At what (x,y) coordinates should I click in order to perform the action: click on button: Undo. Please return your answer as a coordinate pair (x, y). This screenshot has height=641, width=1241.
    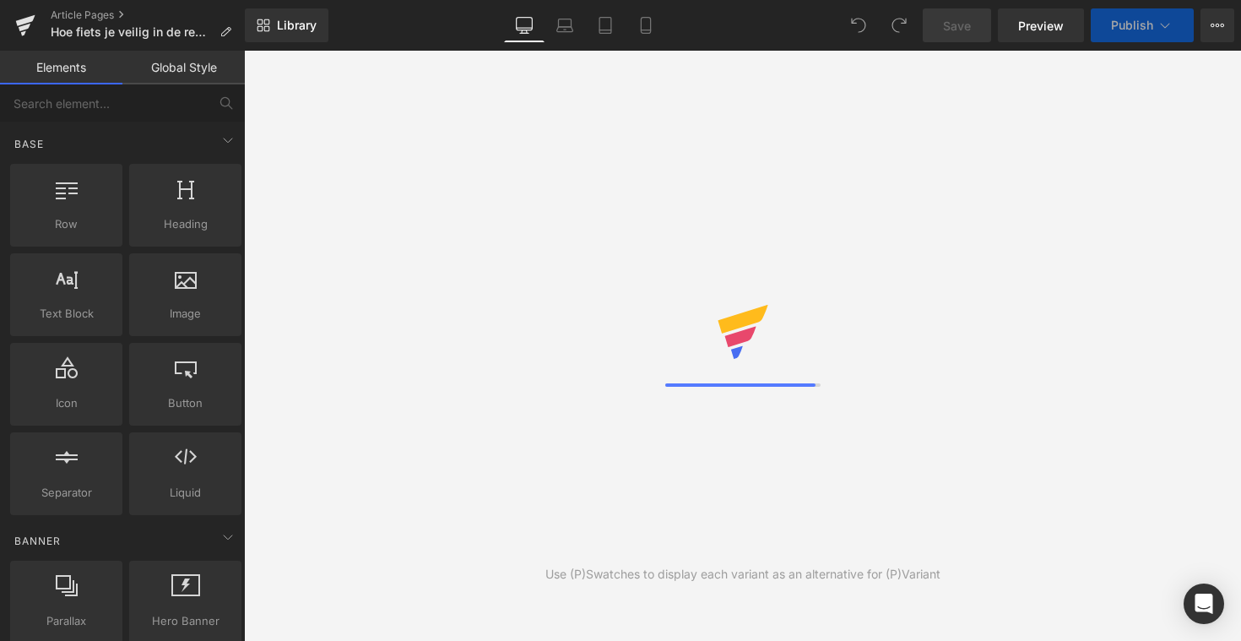
    Looking at the image, I should click on (858, 25).